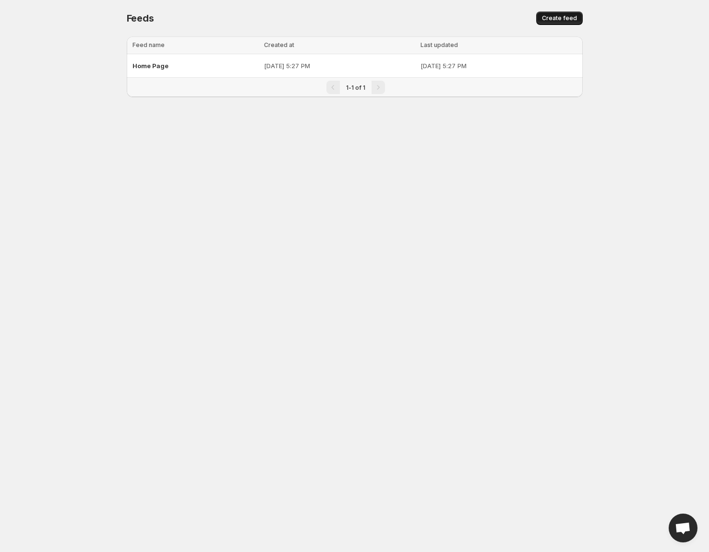 The width and height of the screenshot is (709, 552). I want to click on span: Feeds, so click(140, 18).